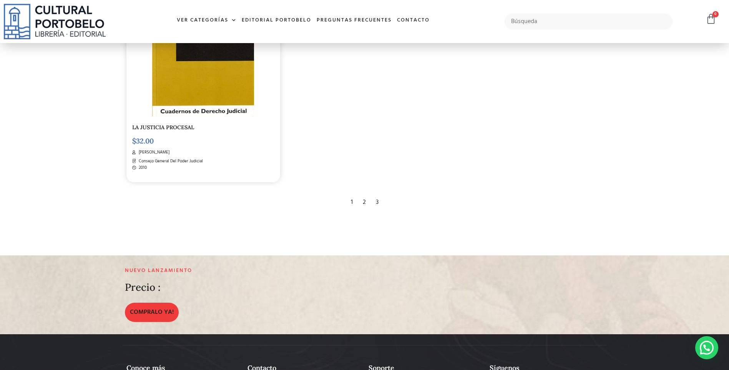 This screenshot has height=370, width=729. What do you see at coordinates (413, 20) in the screenshot?
I see `a: Contacto` at bounding box center [413, 20].